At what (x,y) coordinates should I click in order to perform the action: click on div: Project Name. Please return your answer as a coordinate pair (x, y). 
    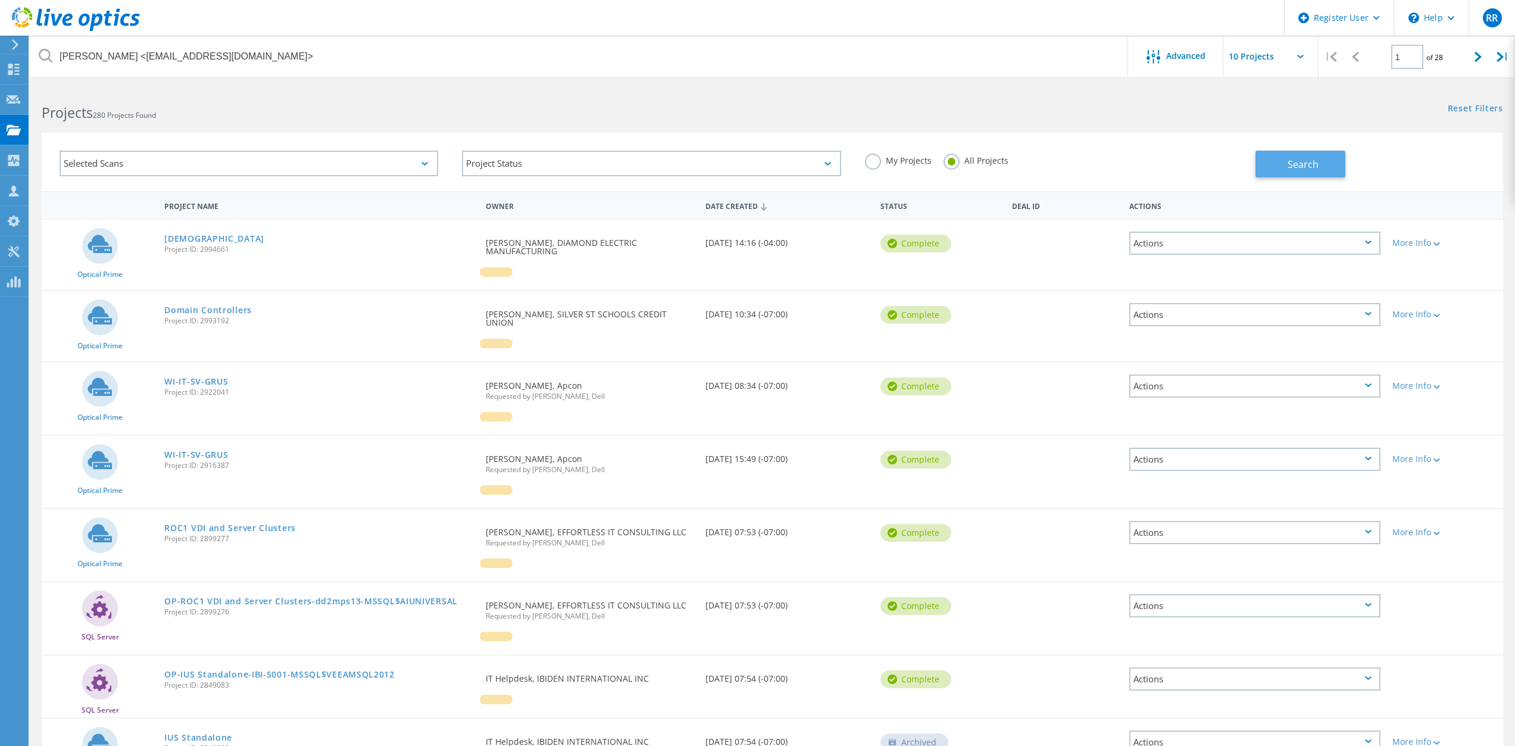
    Looking at the image, I should click on (319, 205).